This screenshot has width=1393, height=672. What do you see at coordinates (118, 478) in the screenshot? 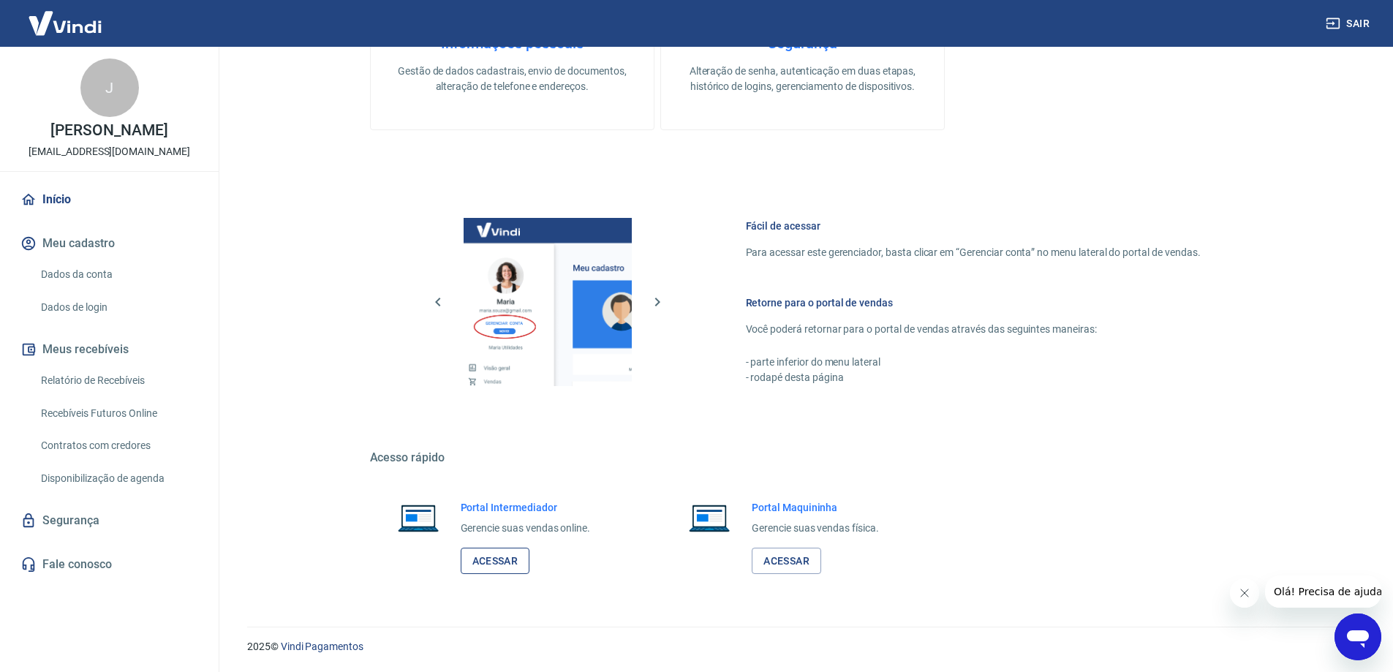
I see `a: Disponibilização de agenda` at bounding box center [118, 478].